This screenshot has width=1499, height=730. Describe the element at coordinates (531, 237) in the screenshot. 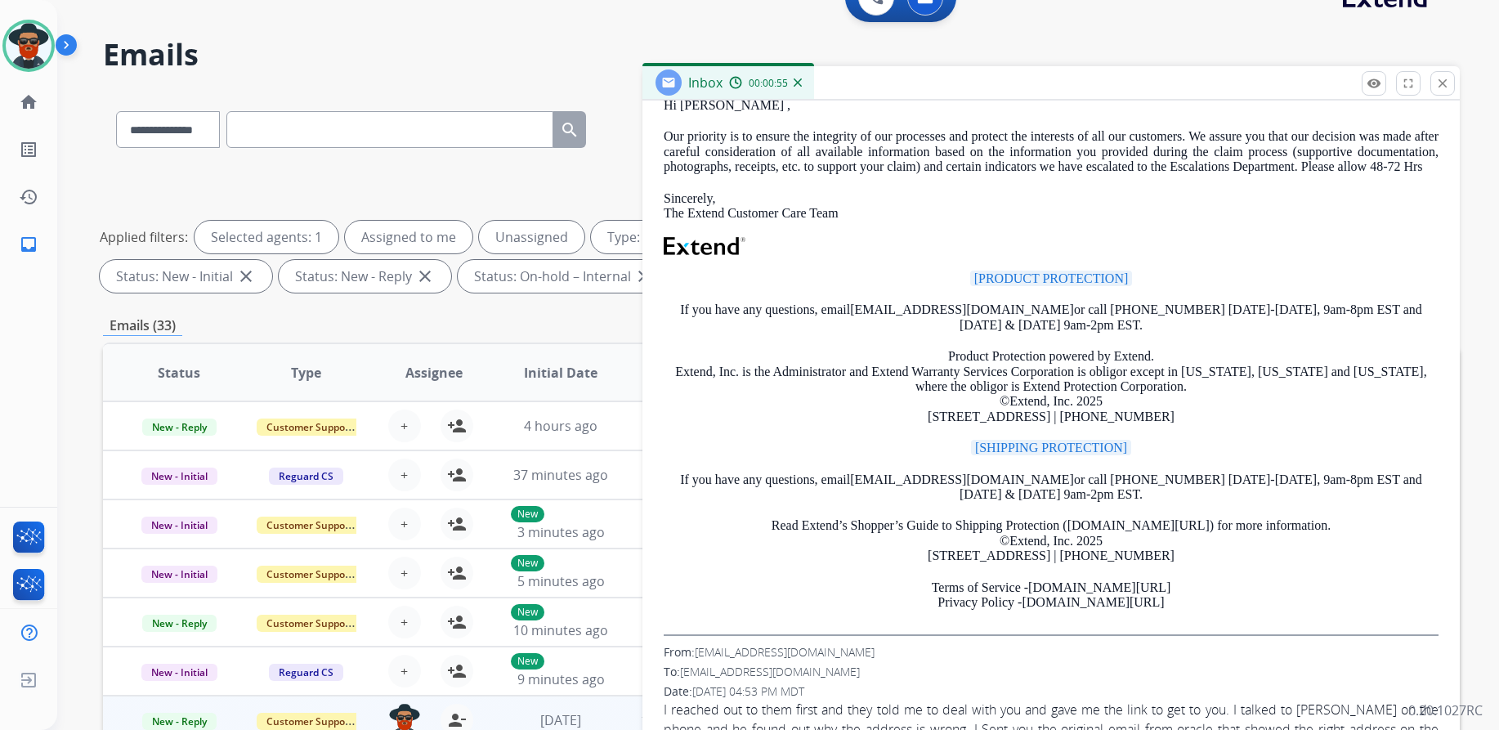

I see `div: Unassigned` at that location.